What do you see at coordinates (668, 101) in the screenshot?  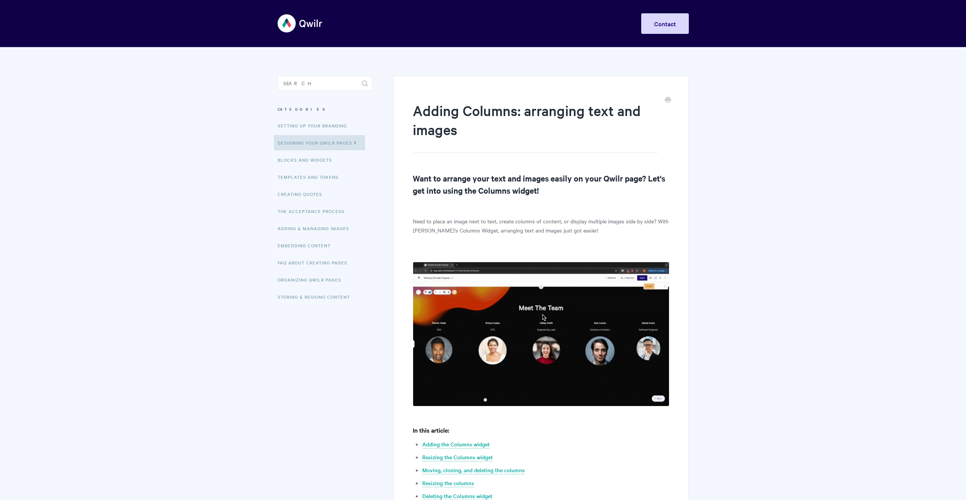 I see `a: Print this Article` at bounding box center [668, 101].